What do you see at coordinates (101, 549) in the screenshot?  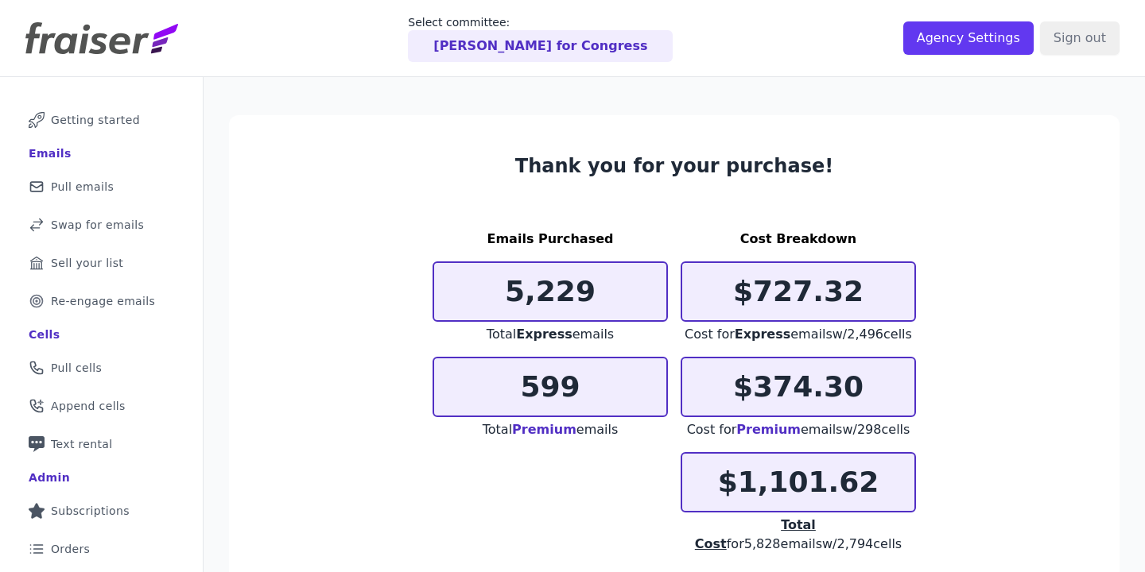 I see `a: Orders` at bounding box center [101, 549].